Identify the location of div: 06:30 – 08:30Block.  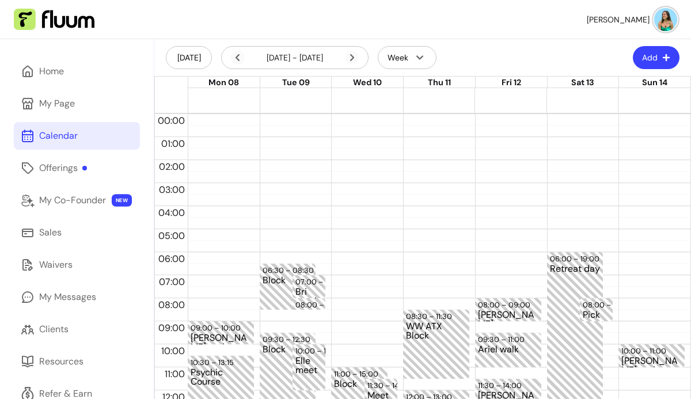
(288, 287).